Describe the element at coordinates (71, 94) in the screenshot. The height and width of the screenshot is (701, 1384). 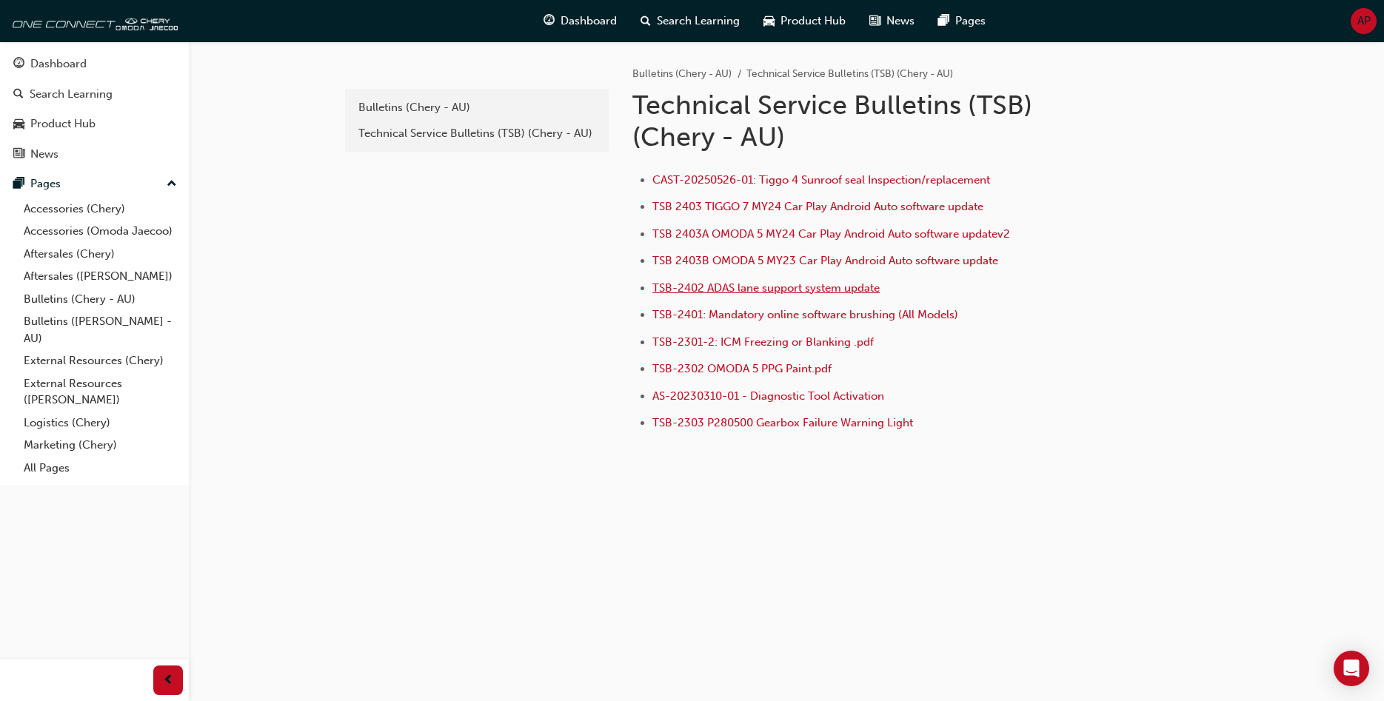
I see `div: Search Learning` at that location.